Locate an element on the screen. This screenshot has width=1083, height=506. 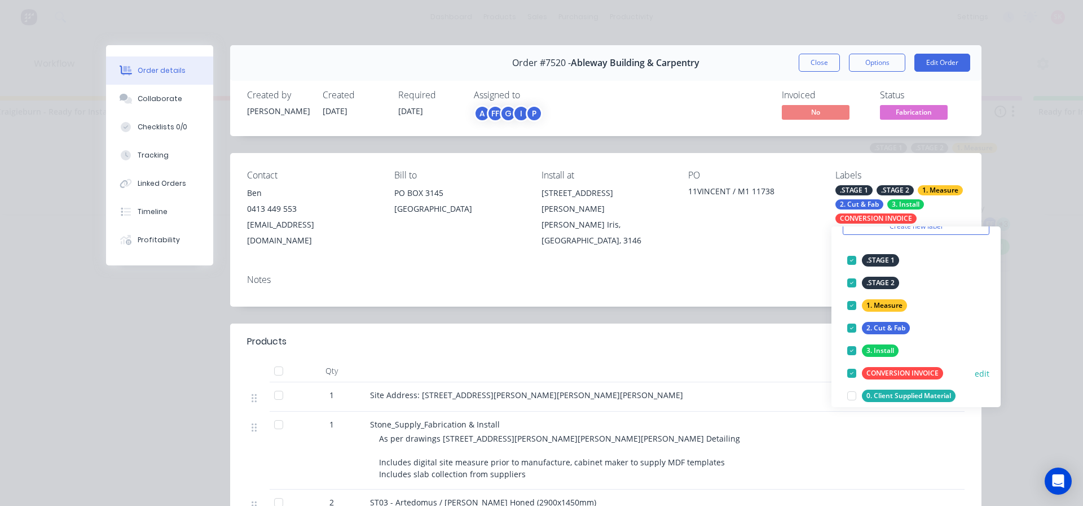
div: Linked Orders is located at coordinates (162, 183).